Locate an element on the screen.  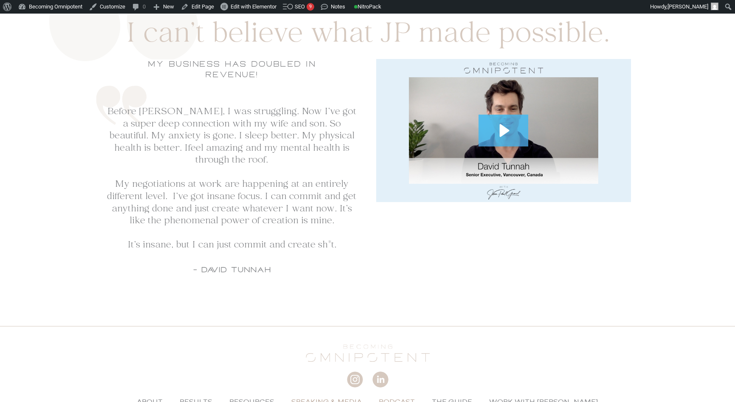
h2: I can’t believe what JP made possible. is located at coordinates (368, 35).